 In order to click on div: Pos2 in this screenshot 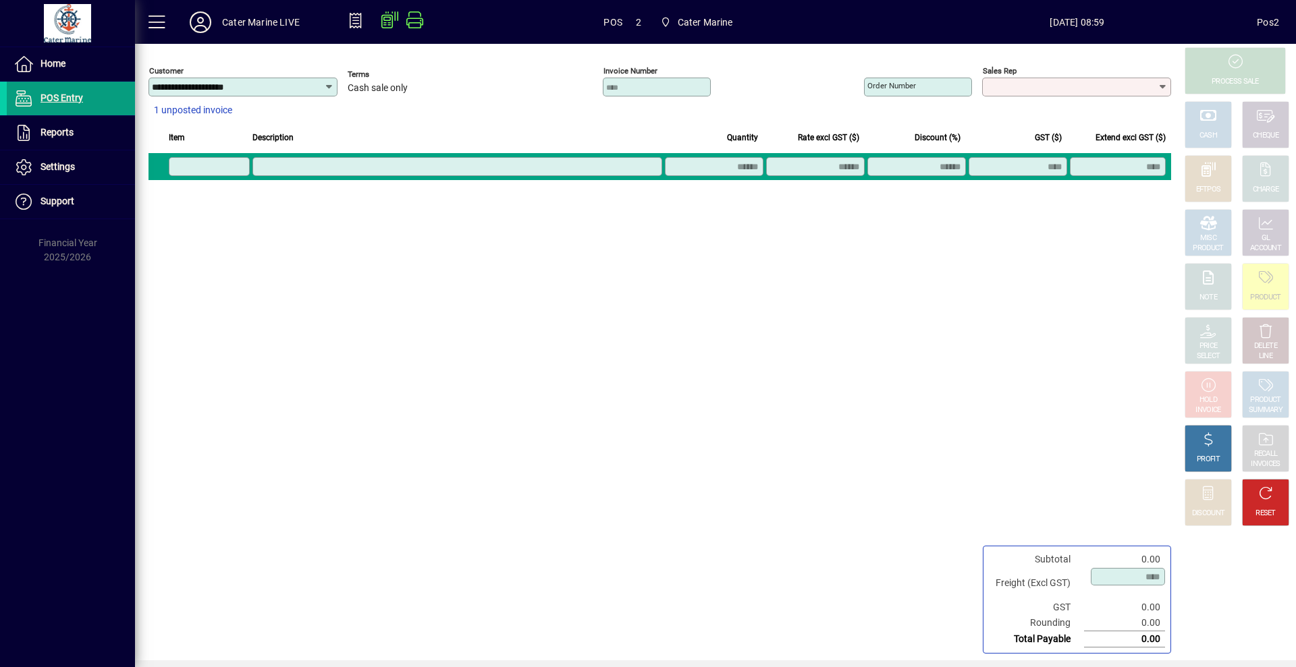, I will do `click(1267, 22)`.